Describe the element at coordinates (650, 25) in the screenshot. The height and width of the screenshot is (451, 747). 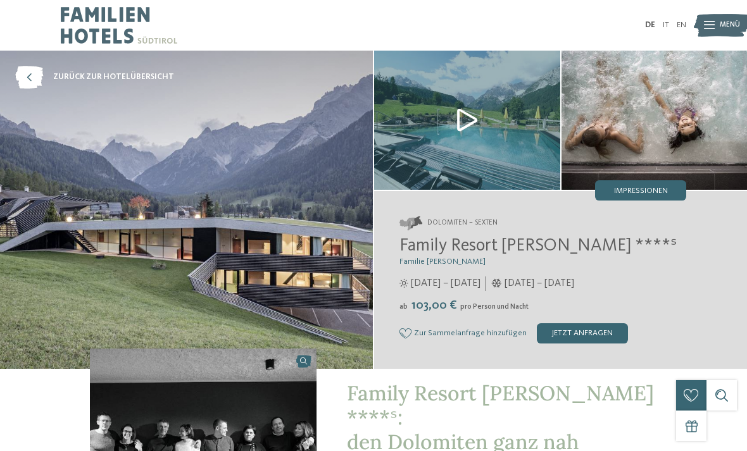
I see `a: DE` at that location.